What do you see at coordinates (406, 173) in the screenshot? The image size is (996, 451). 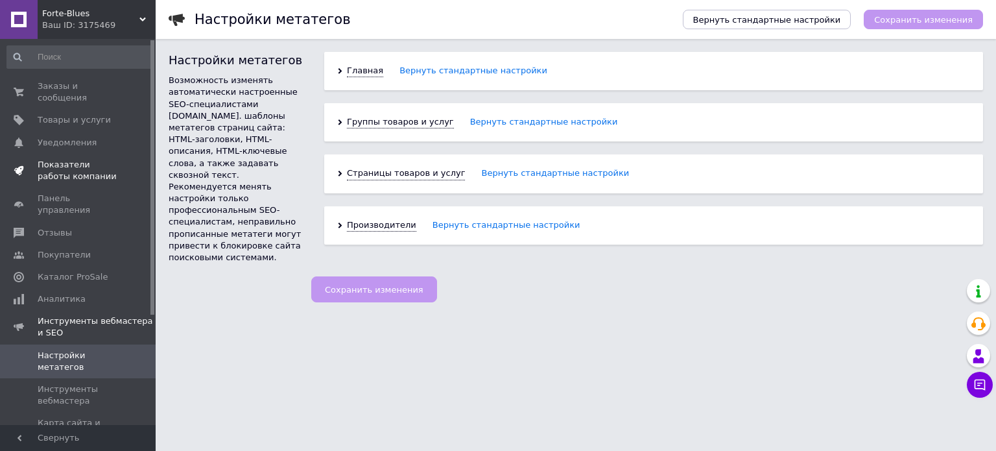 I see `span: Страницы товаров и услуг` at bounding box center [406, 173].